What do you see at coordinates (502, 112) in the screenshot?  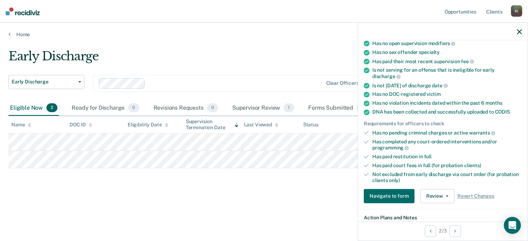 I see `span: CODIS` at bounding box center [502, 112].